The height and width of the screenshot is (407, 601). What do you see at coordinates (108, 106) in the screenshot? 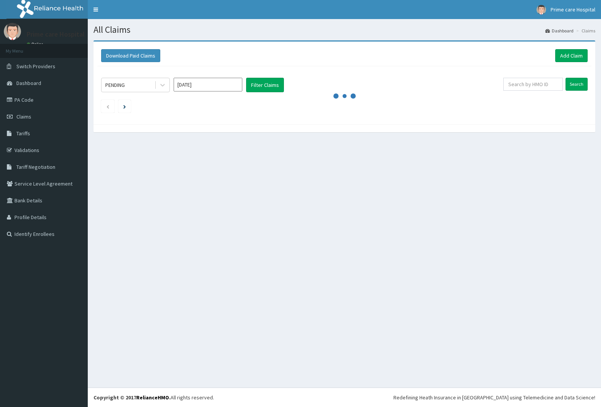
I see `a: Previous page` at bounding box center [108, 106].